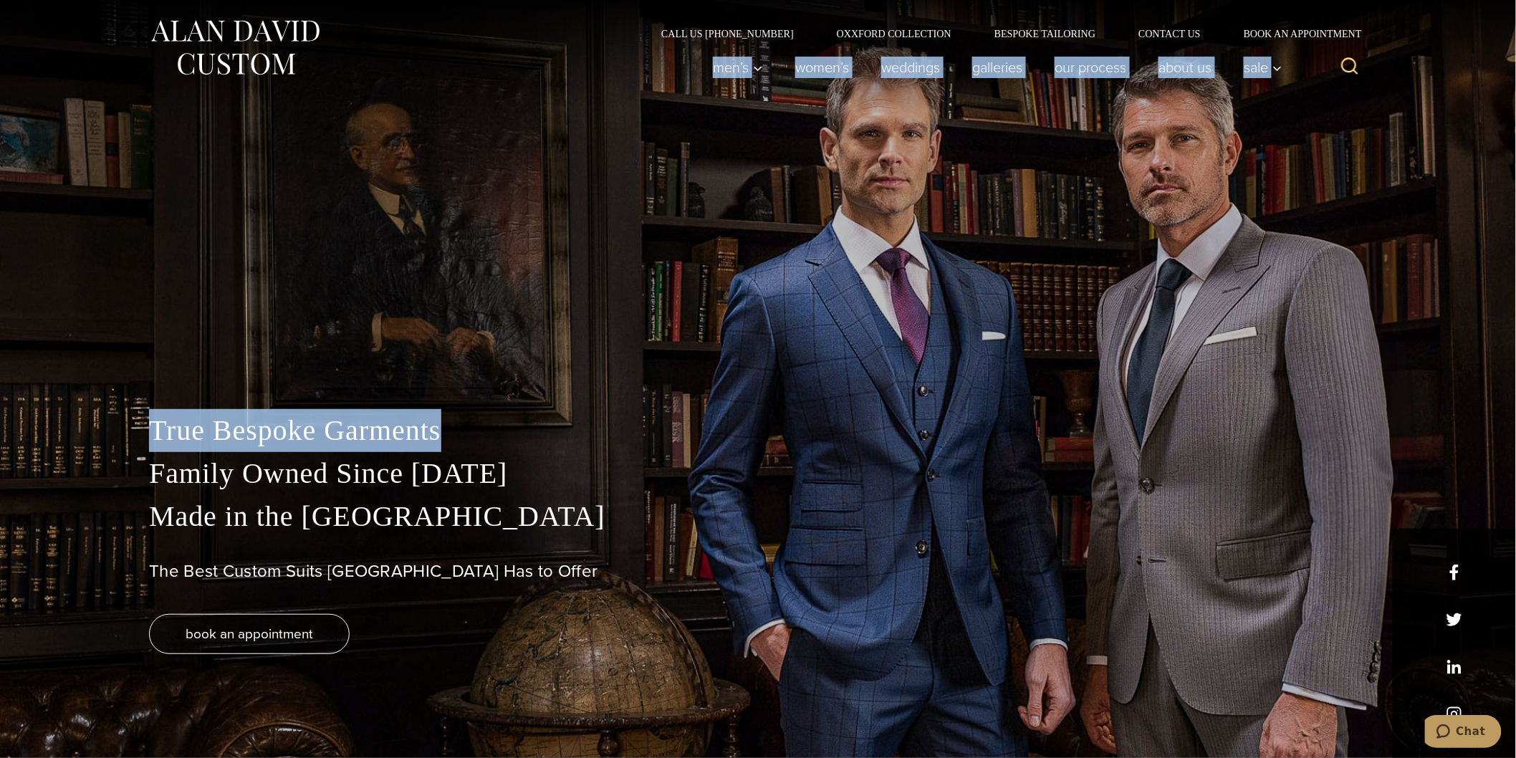 The image size is (1516, 758). What do you see at coordinates (1003, 34) in the screenshot?
I see `nav: Secondary Navigation` at bounding box center [1003, 34].